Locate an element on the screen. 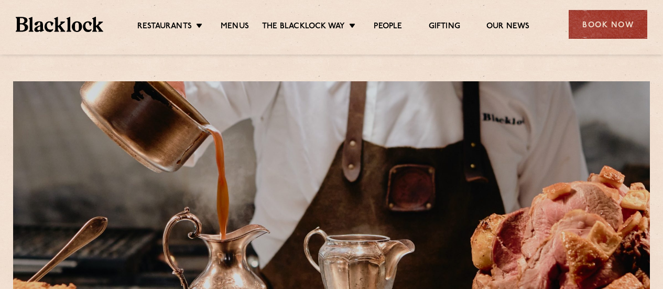 The height and width of the screenshot is (289, 663). a: Restaurants is located at coordinates (165, 27).